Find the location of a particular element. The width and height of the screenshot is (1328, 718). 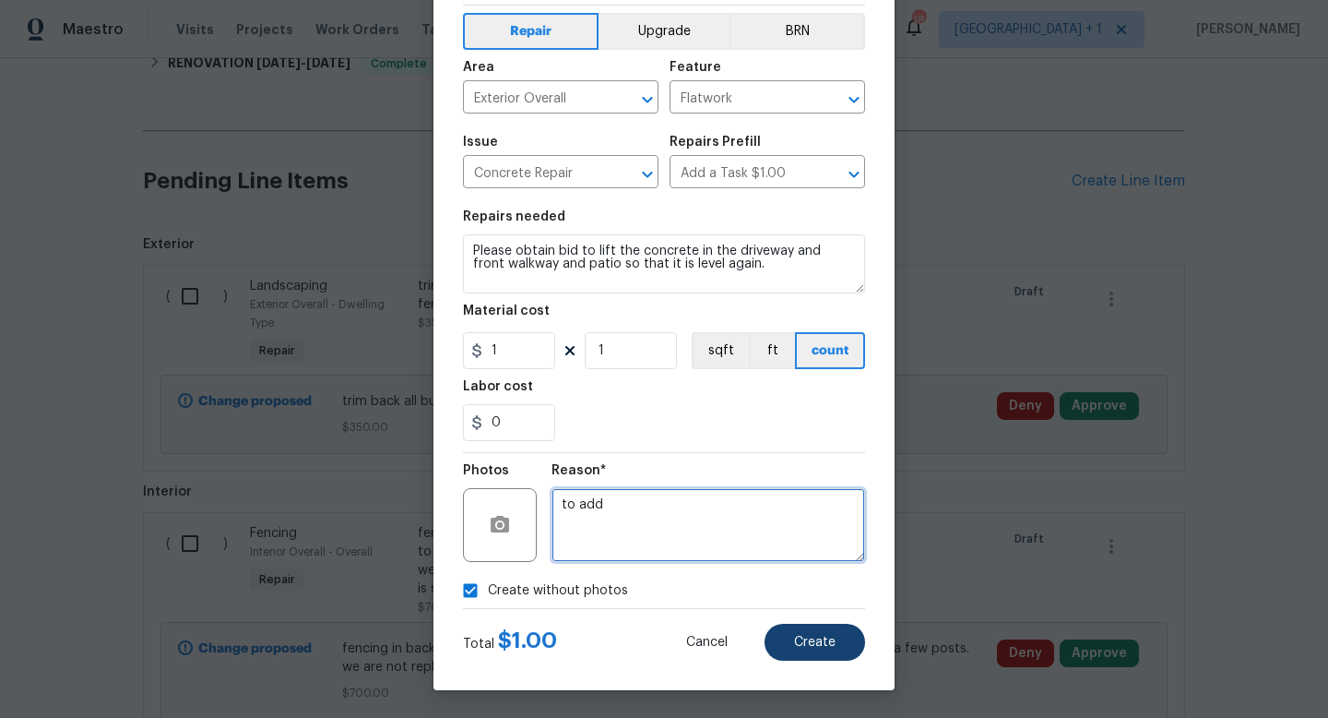

h5: Material cost is located at coordinates (506, 311).